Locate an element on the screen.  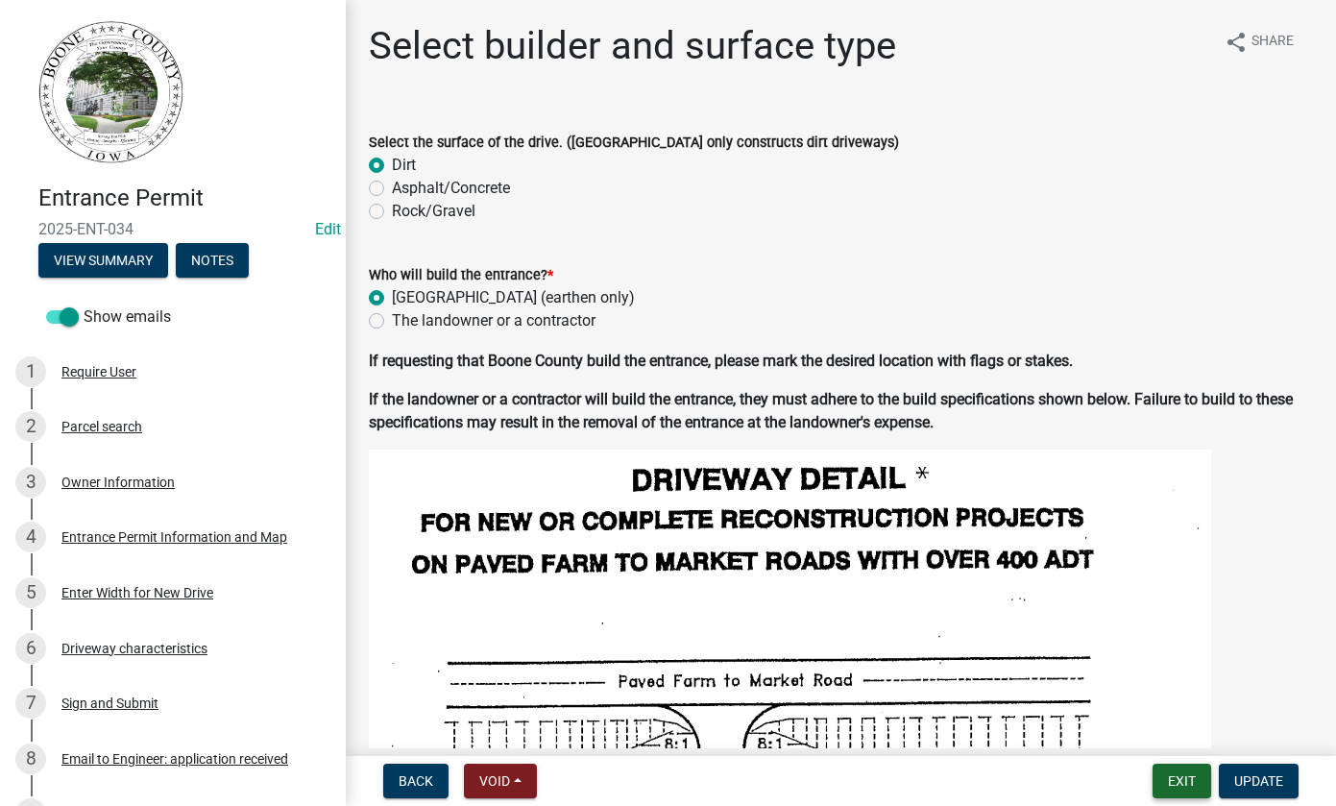
span: Share is located at coordinates (1272, 42).